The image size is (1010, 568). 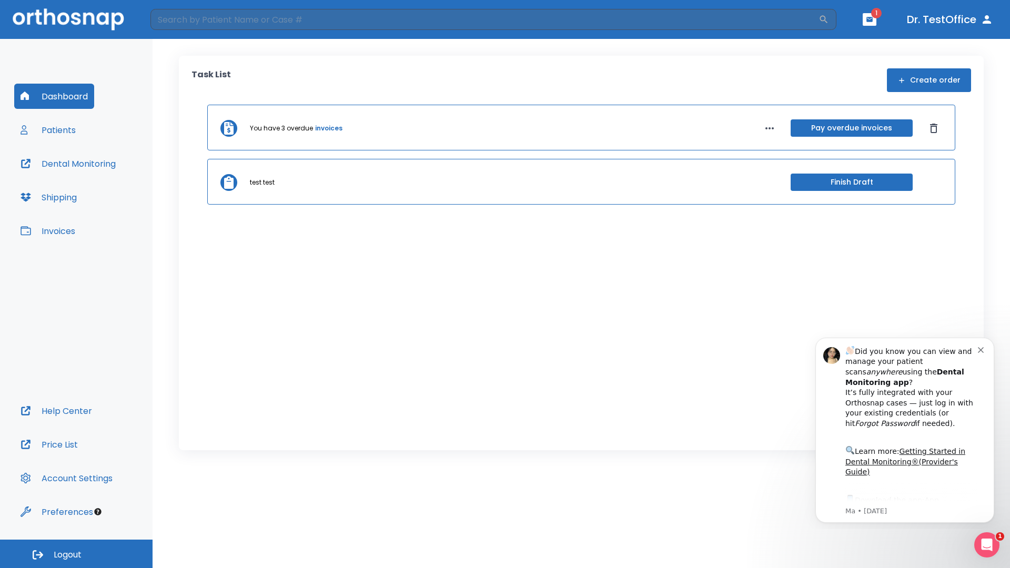 What do you see at coordinates (183, 21) in the screenshot?
I see `button: Dismiss notification` at bounding box center [183, 21].